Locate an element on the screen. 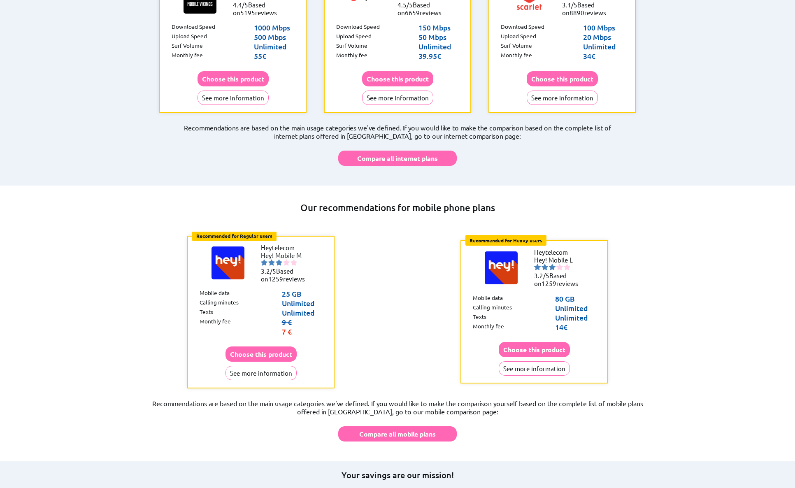 This screenshot has height=488, width=795. p: 39.95€ is located at coordinates (438, 56).